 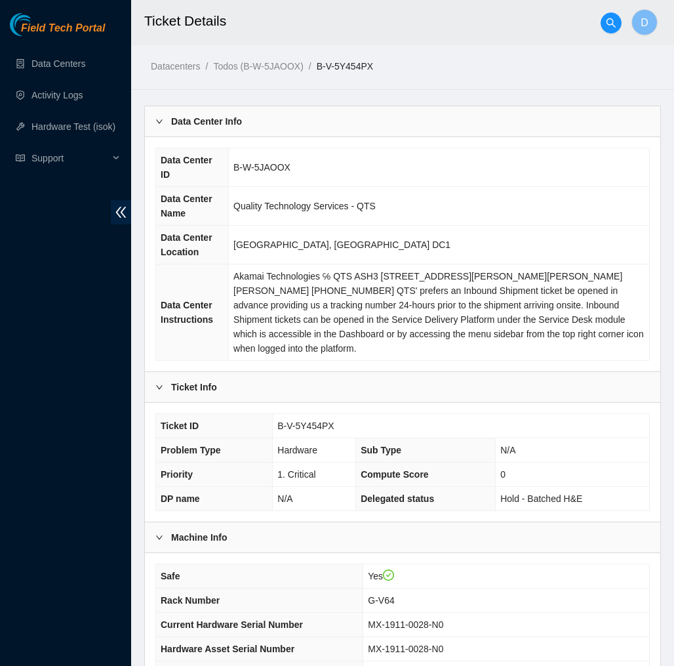 I want to click on span: 0, so click(x=503, y=474).